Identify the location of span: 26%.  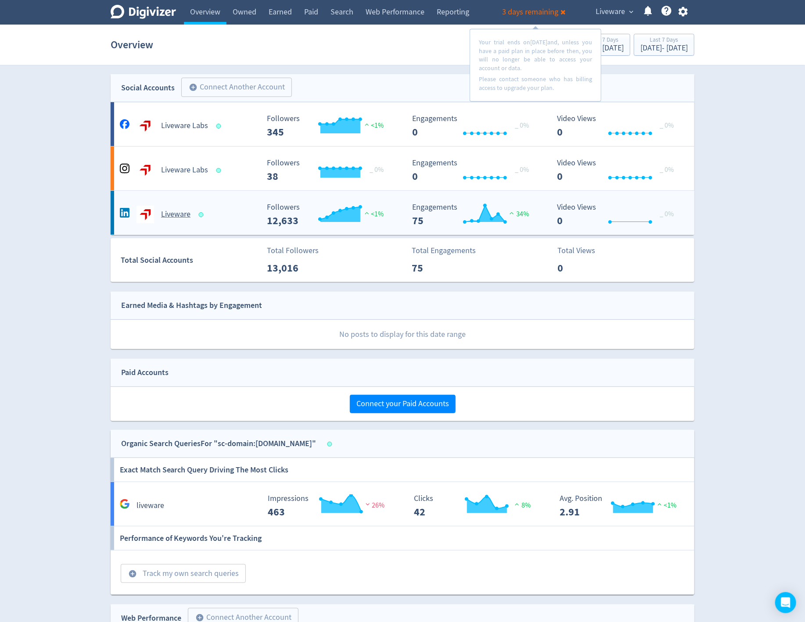
(374, 506).